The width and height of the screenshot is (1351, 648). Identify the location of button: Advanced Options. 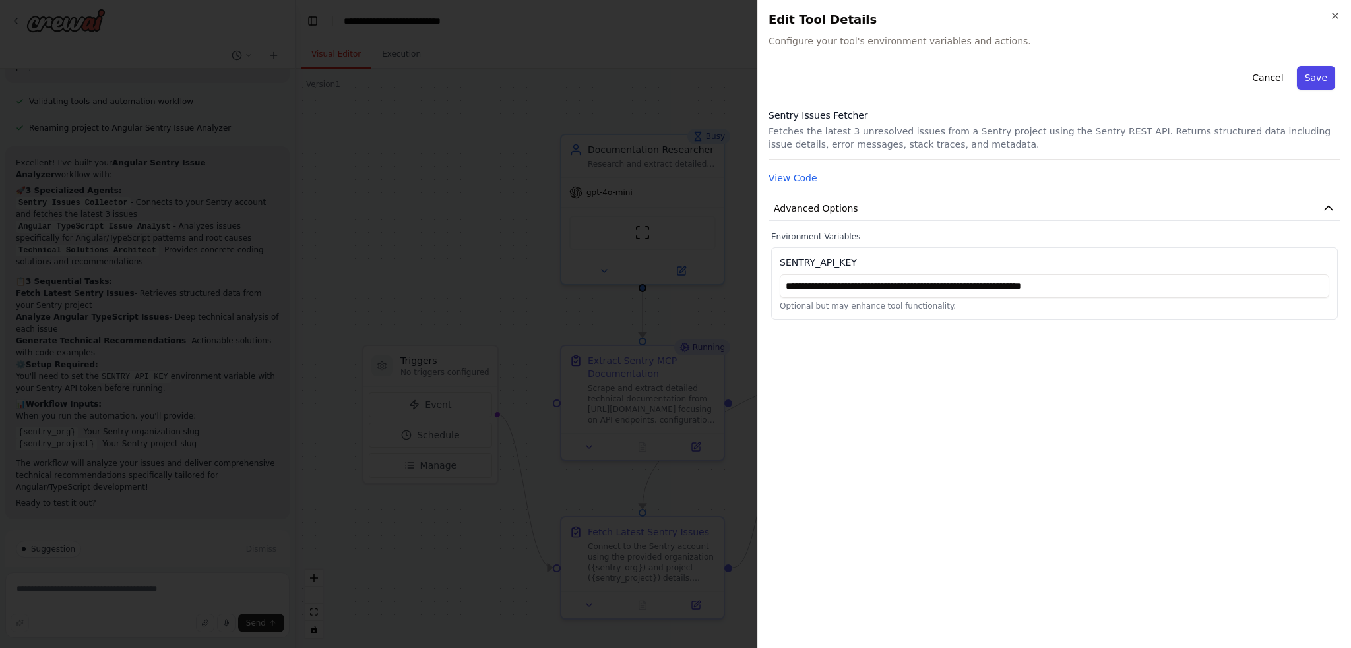
(1054, 208).